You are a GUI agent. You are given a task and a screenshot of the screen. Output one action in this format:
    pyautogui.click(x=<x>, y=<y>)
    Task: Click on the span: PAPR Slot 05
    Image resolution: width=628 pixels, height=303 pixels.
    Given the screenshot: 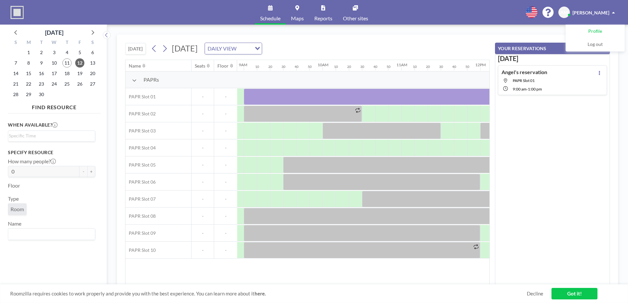 What is the action you would take?
    pyautogui.click(x=141, y=165)
    